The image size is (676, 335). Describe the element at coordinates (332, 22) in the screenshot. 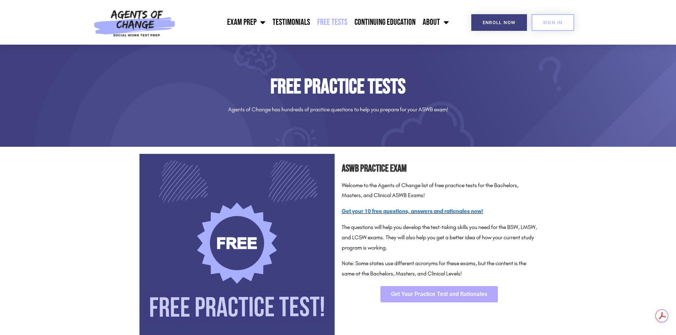

I see `a: Free Tests` at that location.